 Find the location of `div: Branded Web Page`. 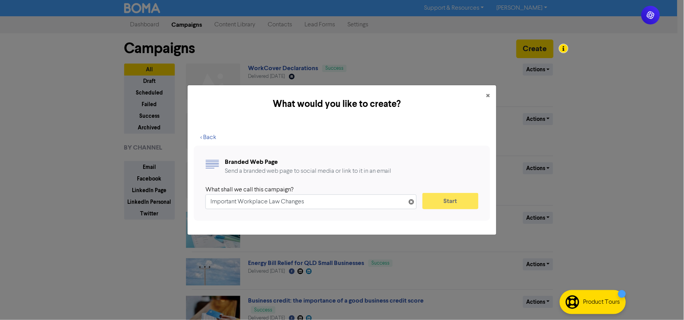

div: Branded Web Page is located at coordinates (308, 162).